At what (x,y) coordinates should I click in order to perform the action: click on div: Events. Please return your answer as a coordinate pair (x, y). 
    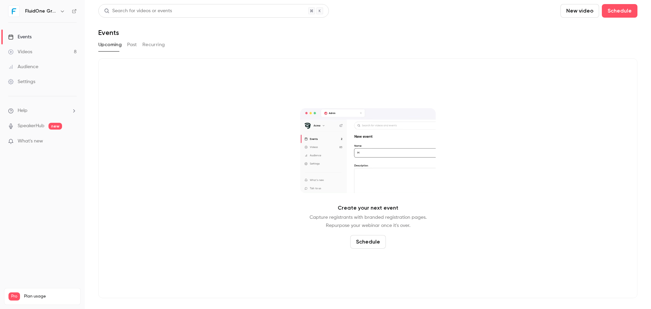
    Looking at the image, I should click on (20, 37).